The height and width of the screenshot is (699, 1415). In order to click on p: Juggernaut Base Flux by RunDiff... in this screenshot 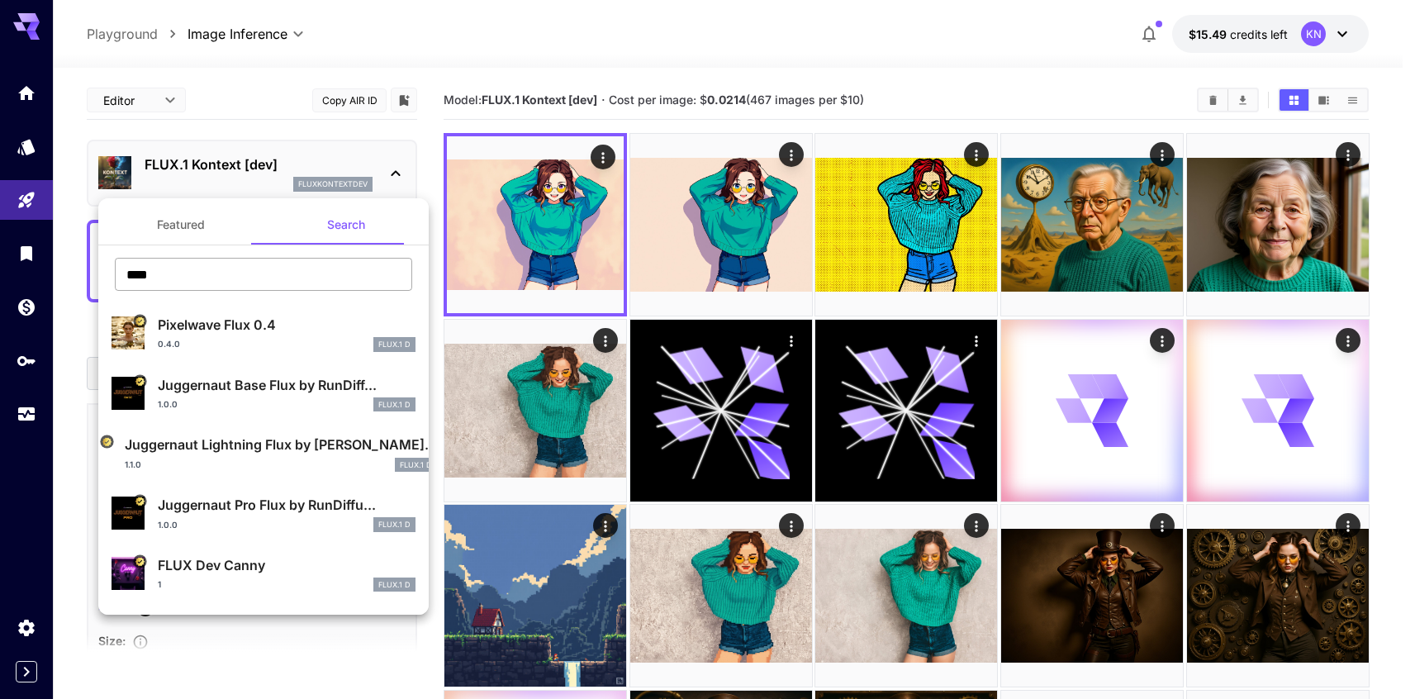, I will do `click(287, 385)`.